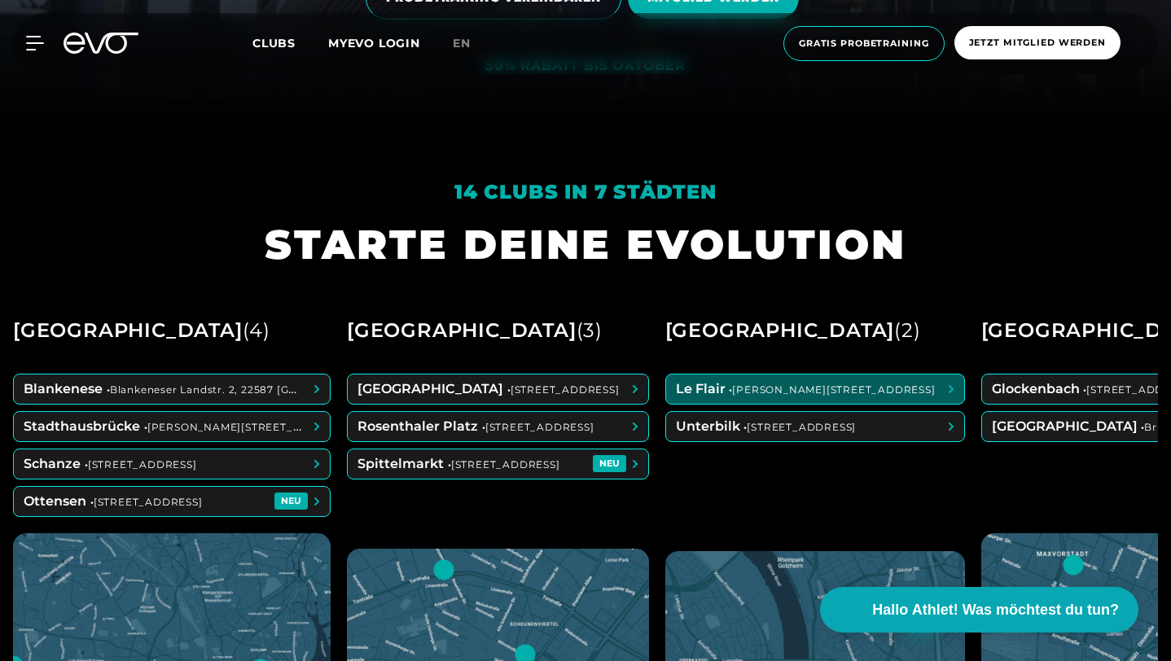 The image size is (1171, 661). Describe the element at coordinates (1038, 43) in the screenshot. I see `a: Jetzt Mitglied werden` at that location.